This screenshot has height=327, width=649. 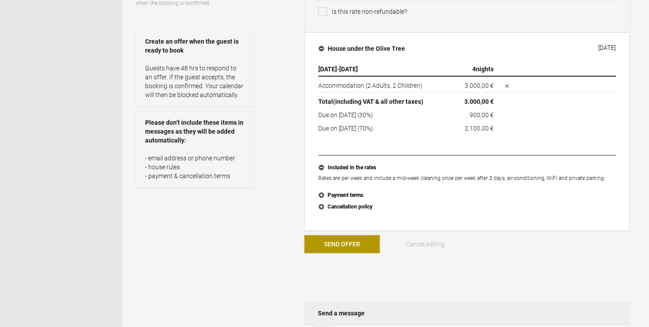 What do you see at coordinates (378, 101) in the screenshot?
I see `span: (including VAT & all other taxes)` at bounding box center [378, 101].